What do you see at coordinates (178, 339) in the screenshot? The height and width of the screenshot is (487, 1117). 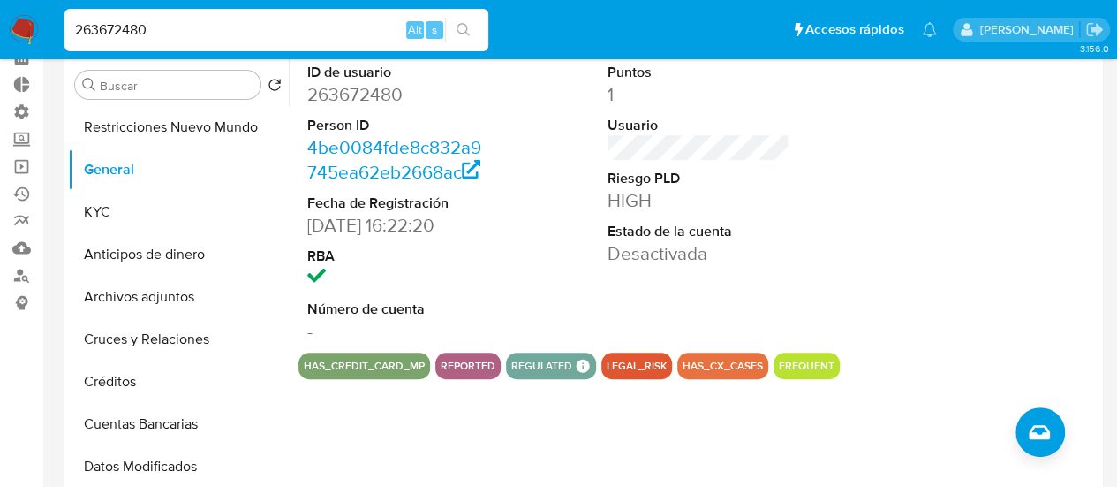 I see `button: Cruces y Relaciones` at bounding box center [178, 339].